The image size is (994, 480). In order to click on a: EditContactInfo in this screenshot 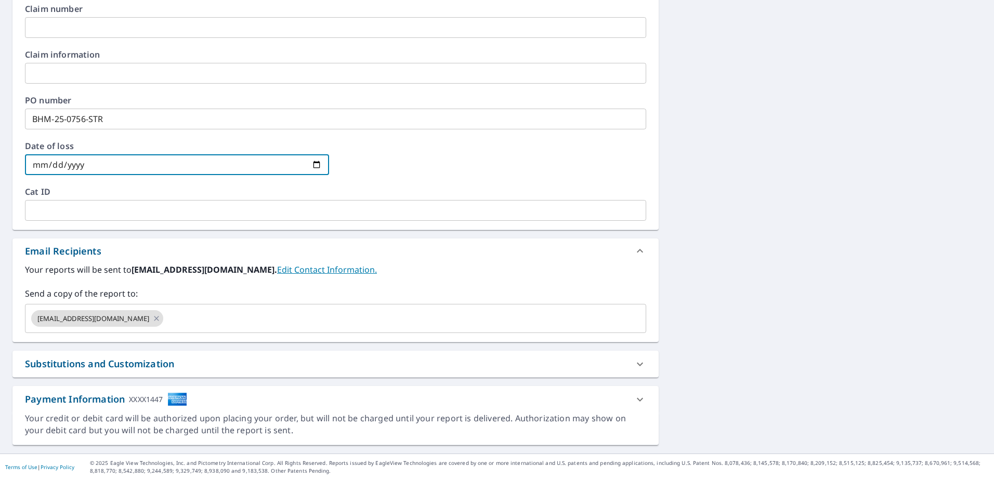, I will do `click(327, 270)`.